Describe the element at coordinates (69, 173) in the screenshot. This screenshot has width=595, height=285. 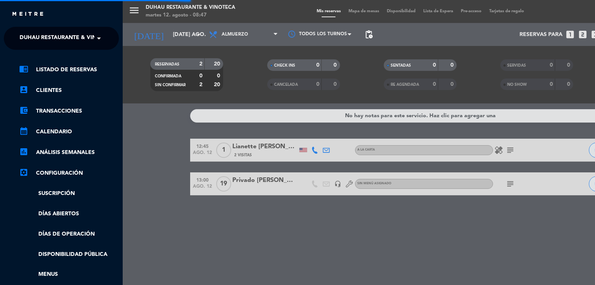
I see `a: Configuración` at that location.